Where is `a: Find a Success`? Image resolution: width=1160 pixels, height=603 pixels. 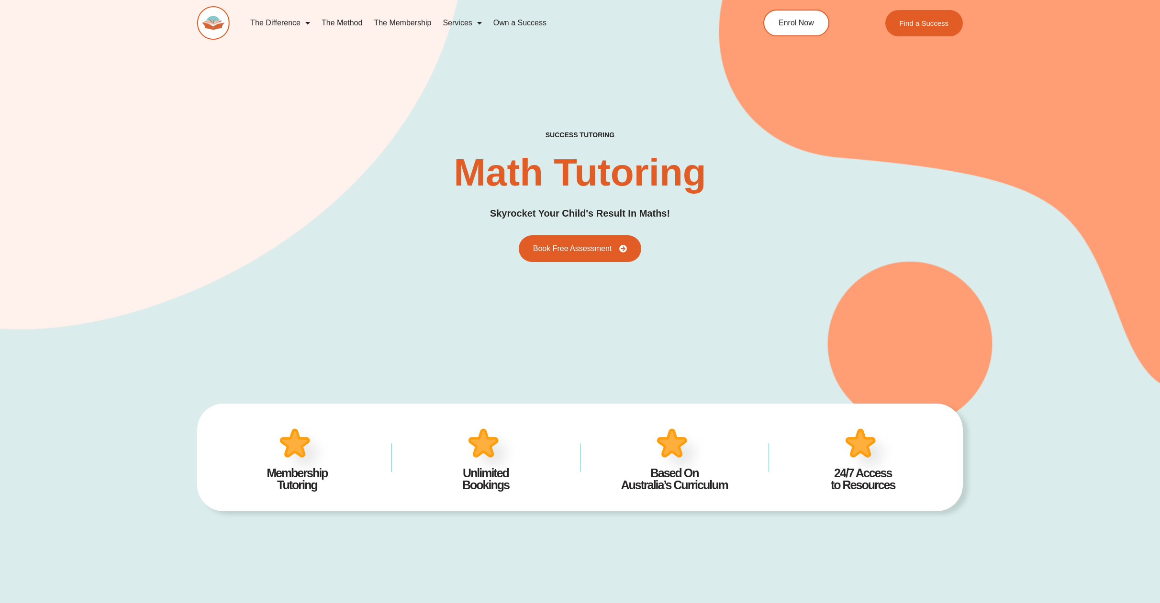 a: Find a Success is located at coordinates (923, 23).